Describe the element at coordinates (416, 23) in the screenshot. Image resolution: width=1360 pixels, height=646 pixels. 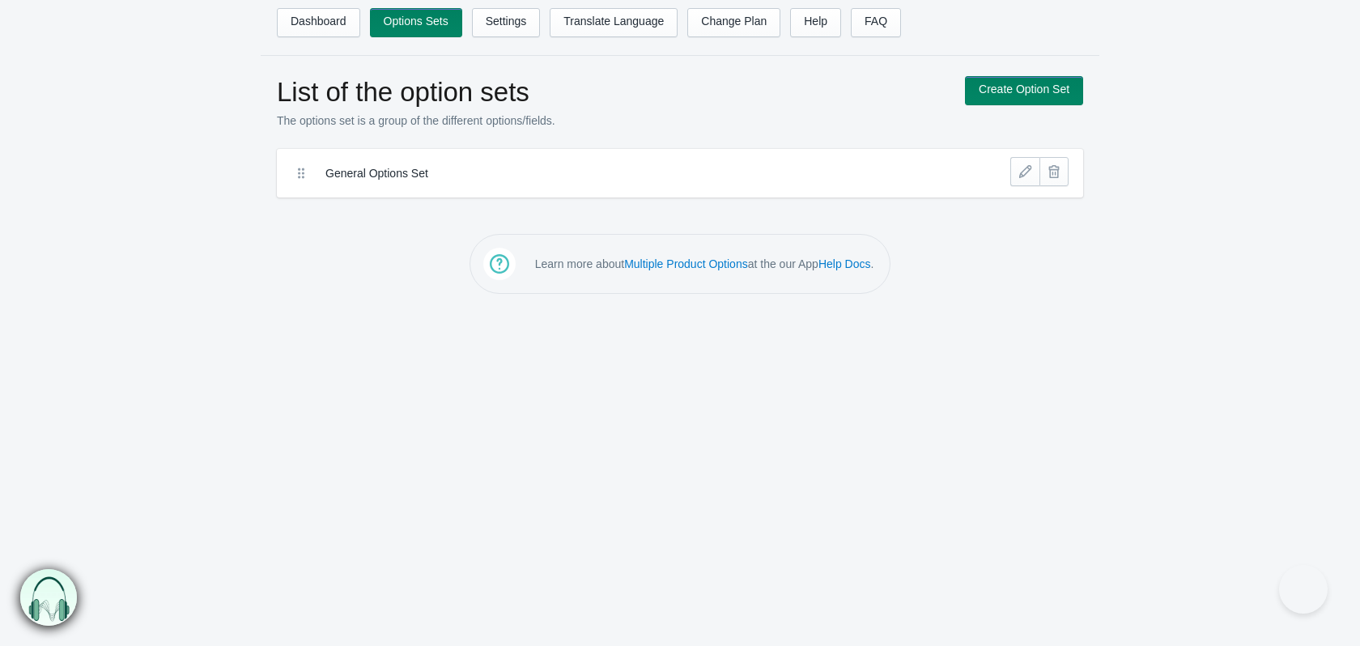
I see `a: Options Sets` at that location.